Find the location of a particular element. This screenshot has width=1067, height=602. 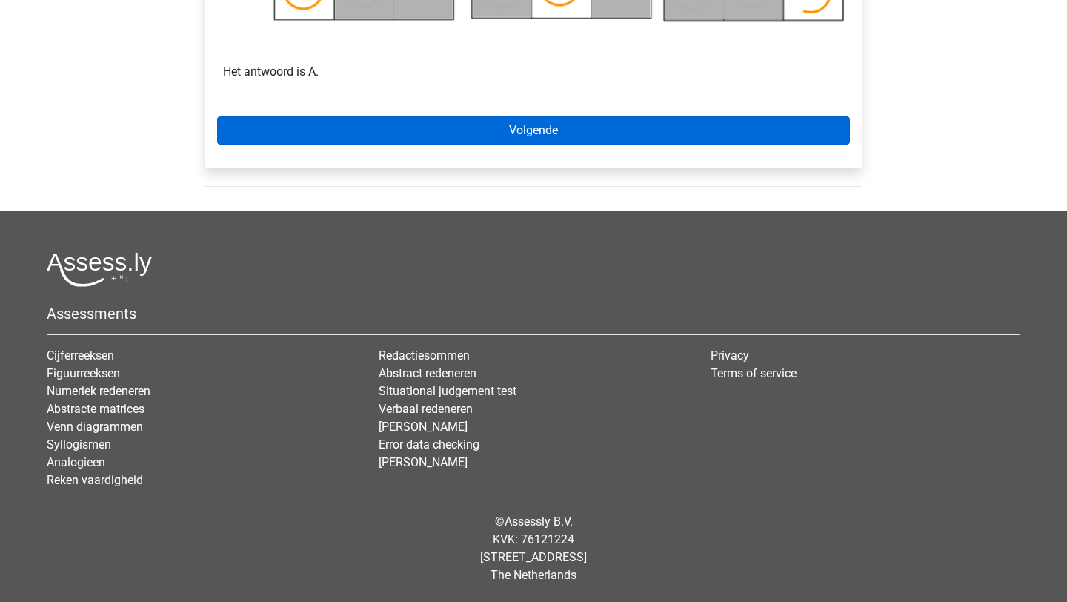

a: Analogieen is located at coordinates (76, 462).